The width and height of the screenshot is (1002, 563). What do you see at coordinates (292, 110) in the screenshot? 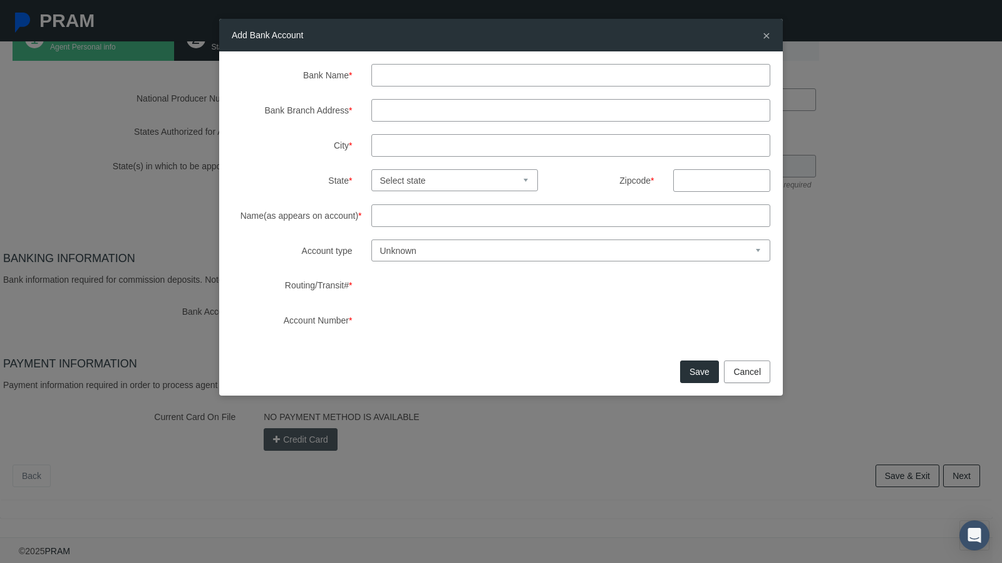
I see `label: Bank Branch Address` at bounding box center [292, 110].